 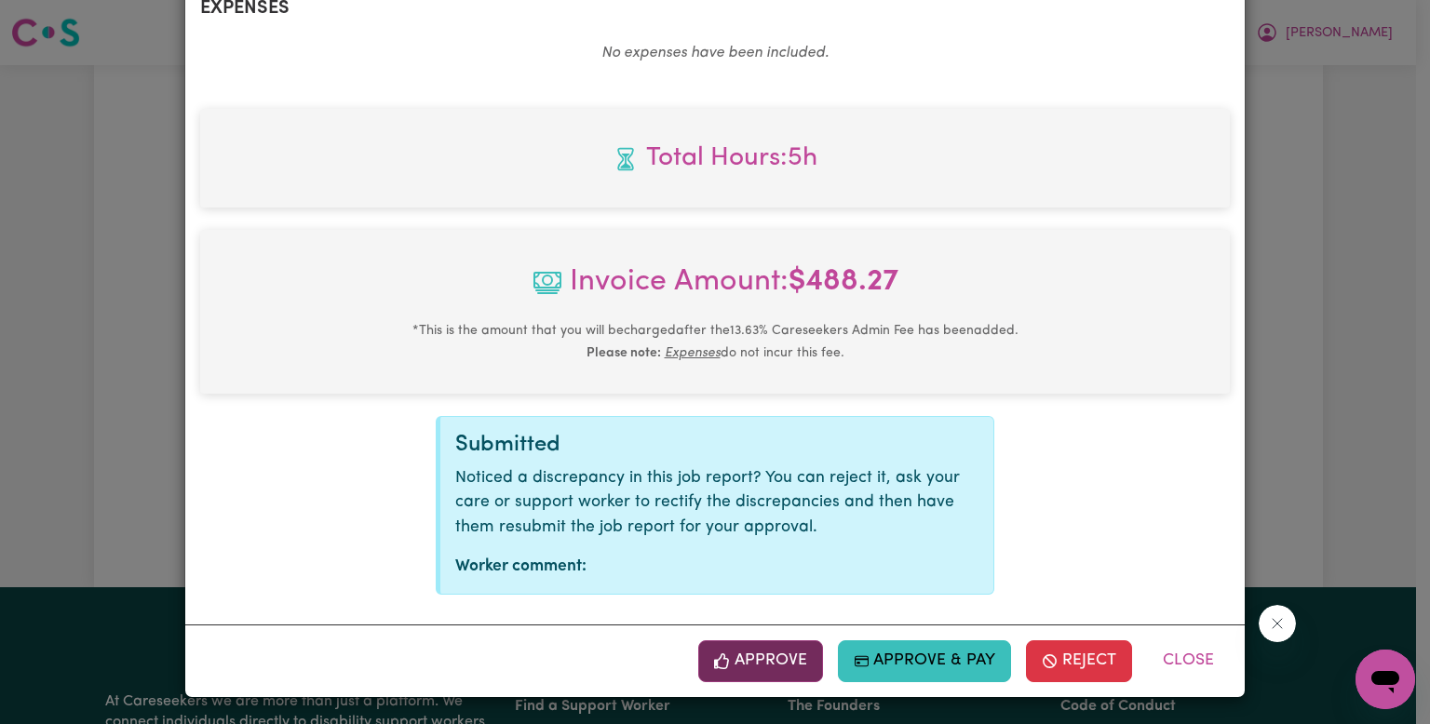 What do you see at coordinates (715, 53) in the screenshot?
I see `em: No expenses have been included.` at bounding box center [715, 53].